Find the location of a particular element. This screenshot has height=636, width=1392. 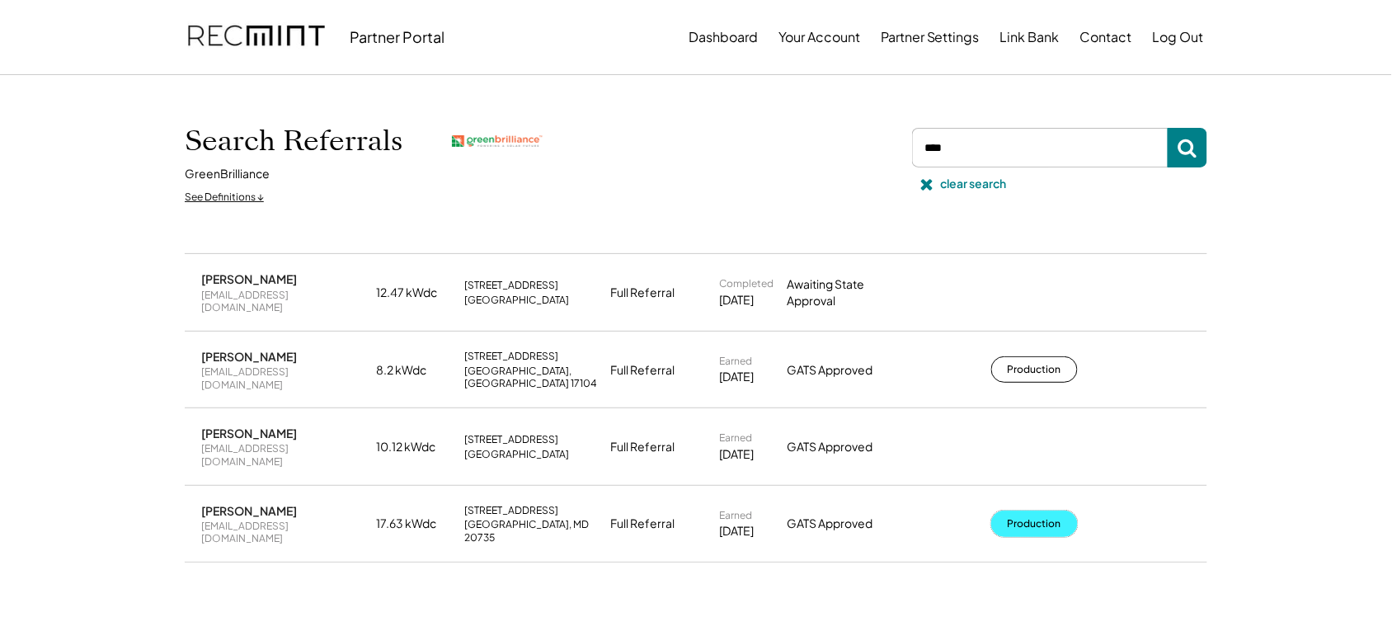

div: See Definitions ↓ is located at coordinates (224, 197).